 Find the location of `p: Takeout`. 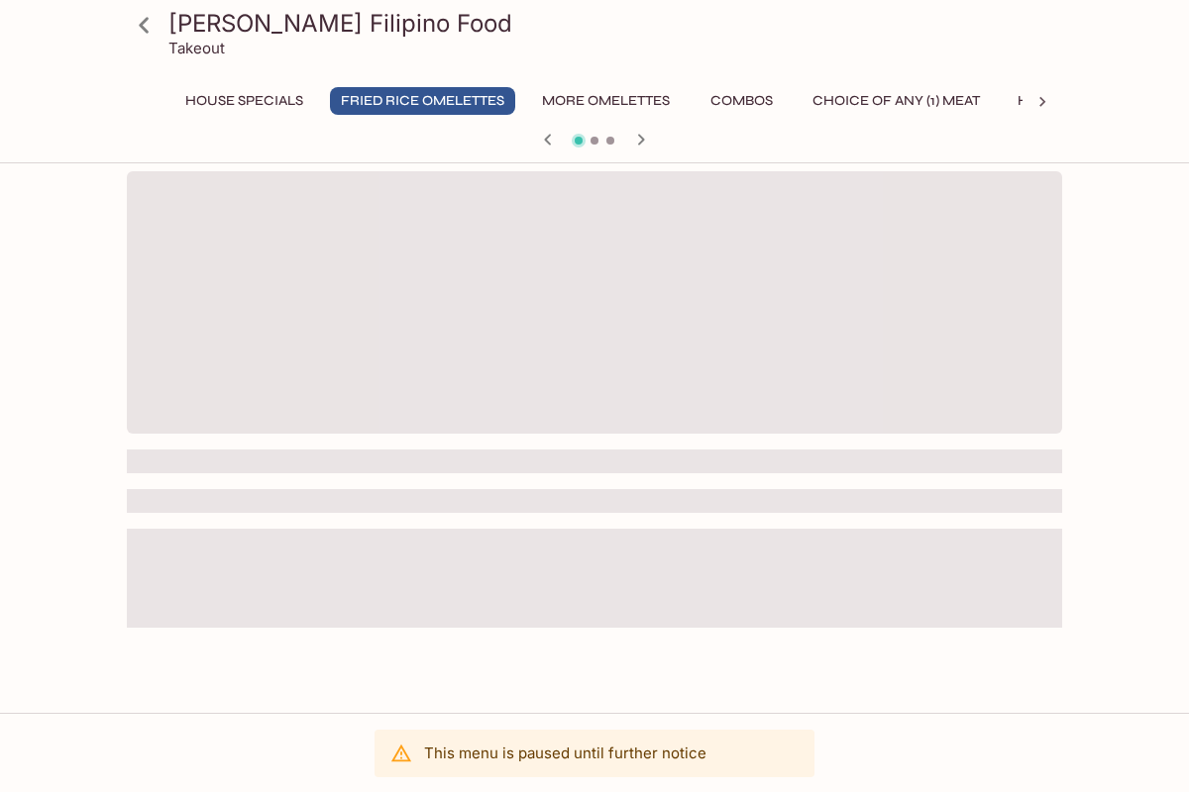

p: Takeout is located at coordinates (196, 48).